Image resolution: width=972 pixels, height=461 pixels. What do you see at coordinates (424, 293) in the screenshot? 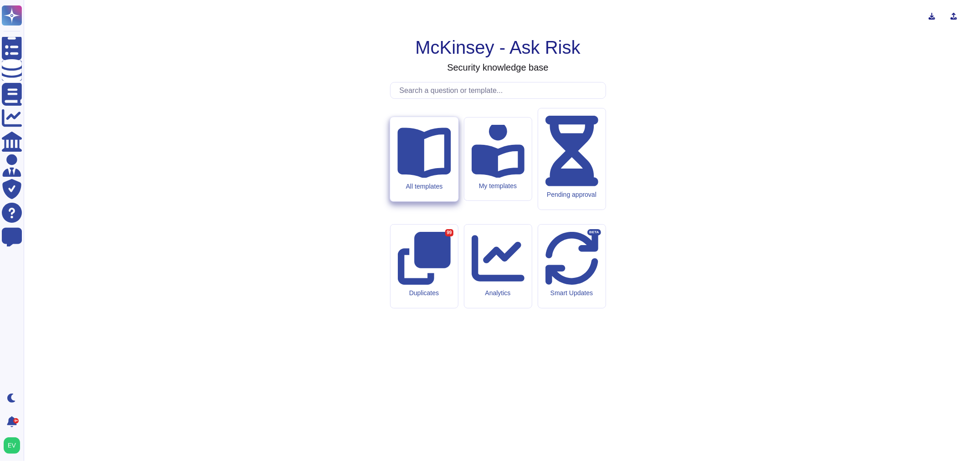
I see `div: Duplicates` at bounding box center [424, 293].